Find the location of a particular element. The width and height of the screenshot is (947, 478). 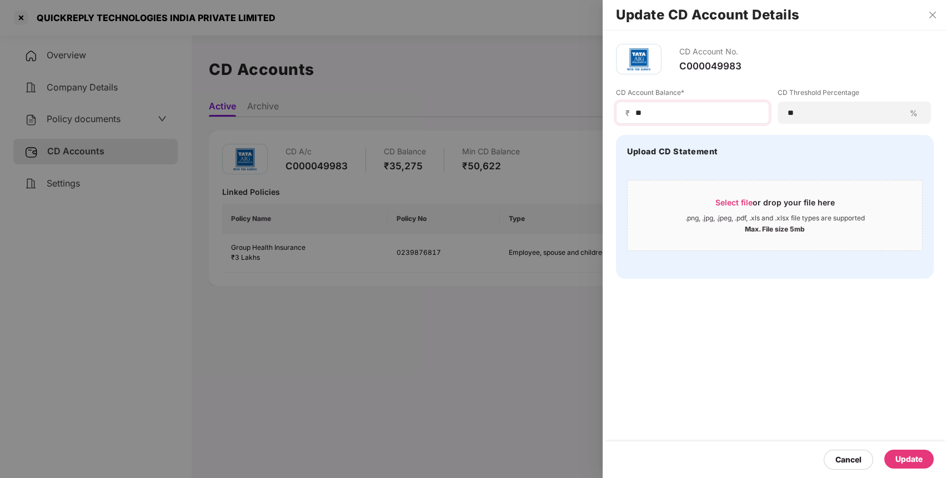

div: Cancel is located at coordinates (848, 460).